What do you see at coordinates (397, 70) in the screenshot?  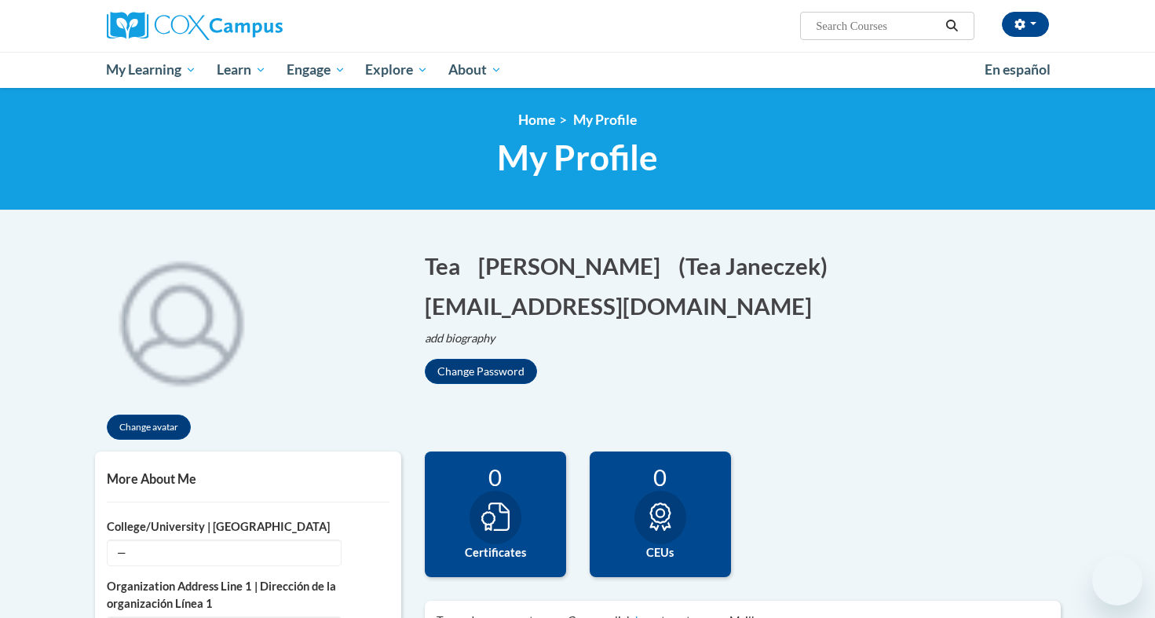 I see `span: Explore` at bounding box center [397, 70].